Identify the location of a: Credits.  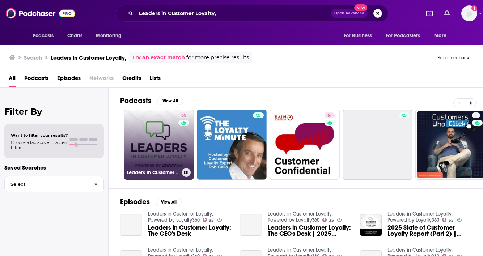
(132, 80).